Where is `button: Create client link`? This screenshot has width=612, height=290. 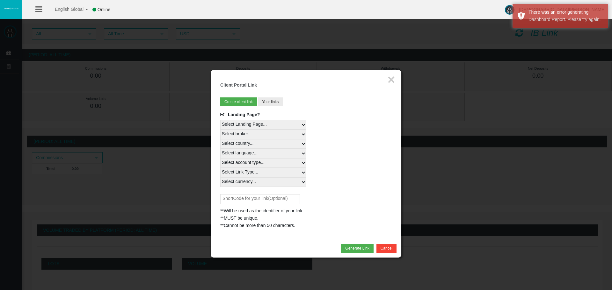 button: Create client link is located at coordinates (238, 102).